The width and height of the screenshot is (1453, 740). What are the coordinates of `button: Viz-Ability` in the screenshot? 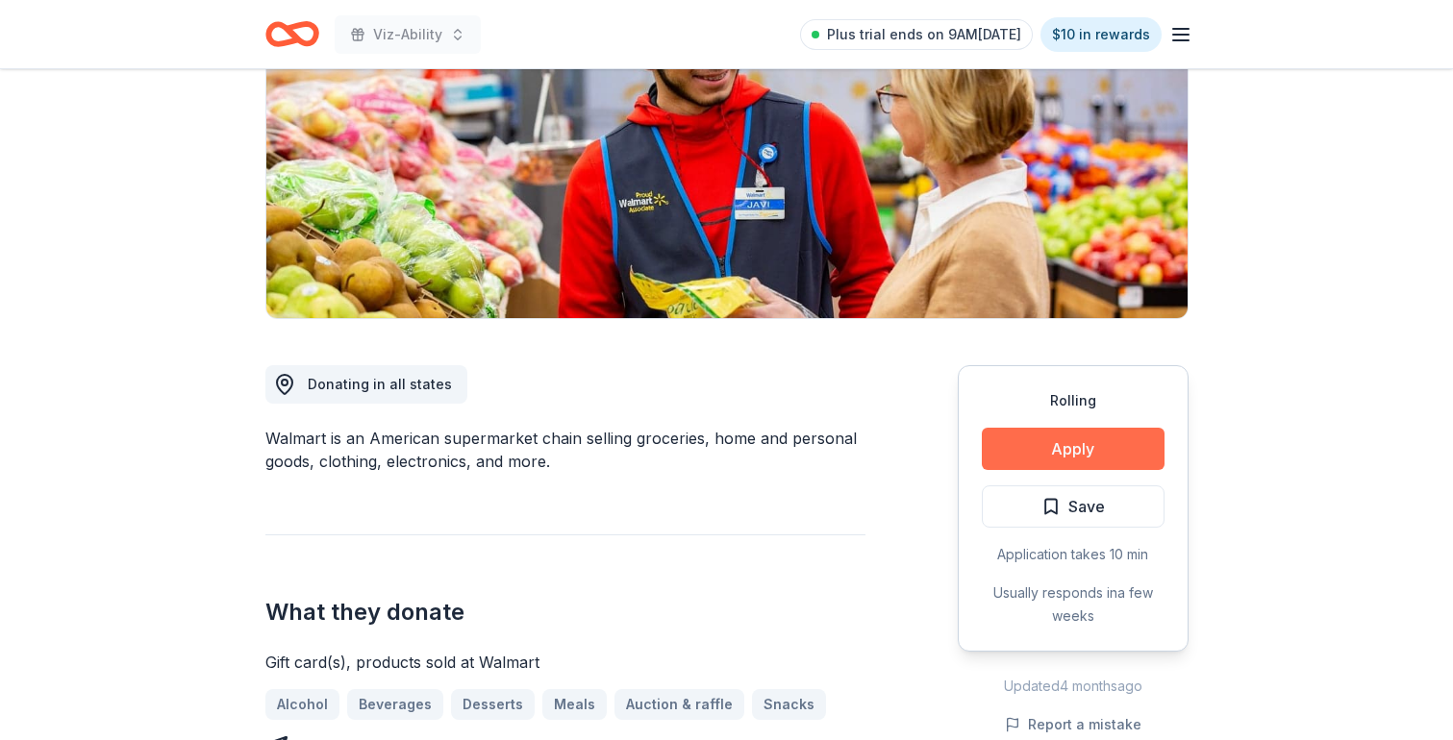 It's located at (408, 35).